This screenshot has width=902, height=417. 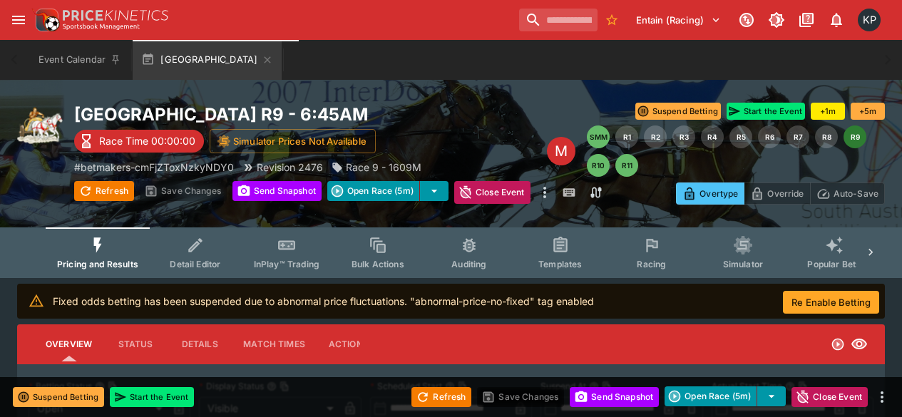 I want to click on button: R6, so click(x=769, y=137).